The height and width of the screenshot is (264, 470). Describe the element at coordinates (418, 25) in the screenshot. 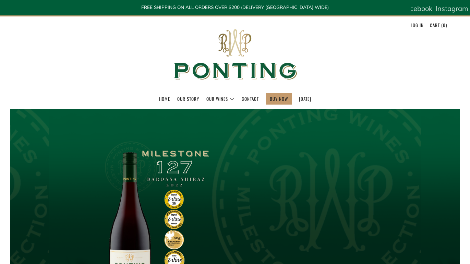

I see `a: Log in` at that location.